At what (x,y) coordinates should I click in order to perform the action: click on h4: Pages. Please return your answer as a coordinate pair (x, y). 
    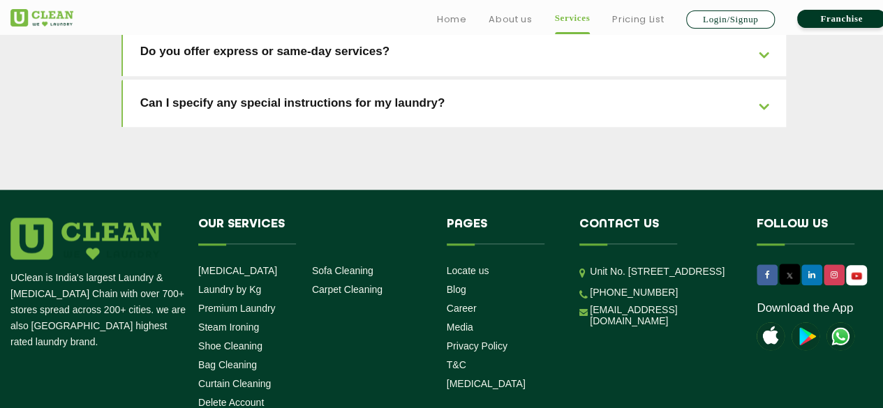
    Looking at the image, I should click on (502, 231).